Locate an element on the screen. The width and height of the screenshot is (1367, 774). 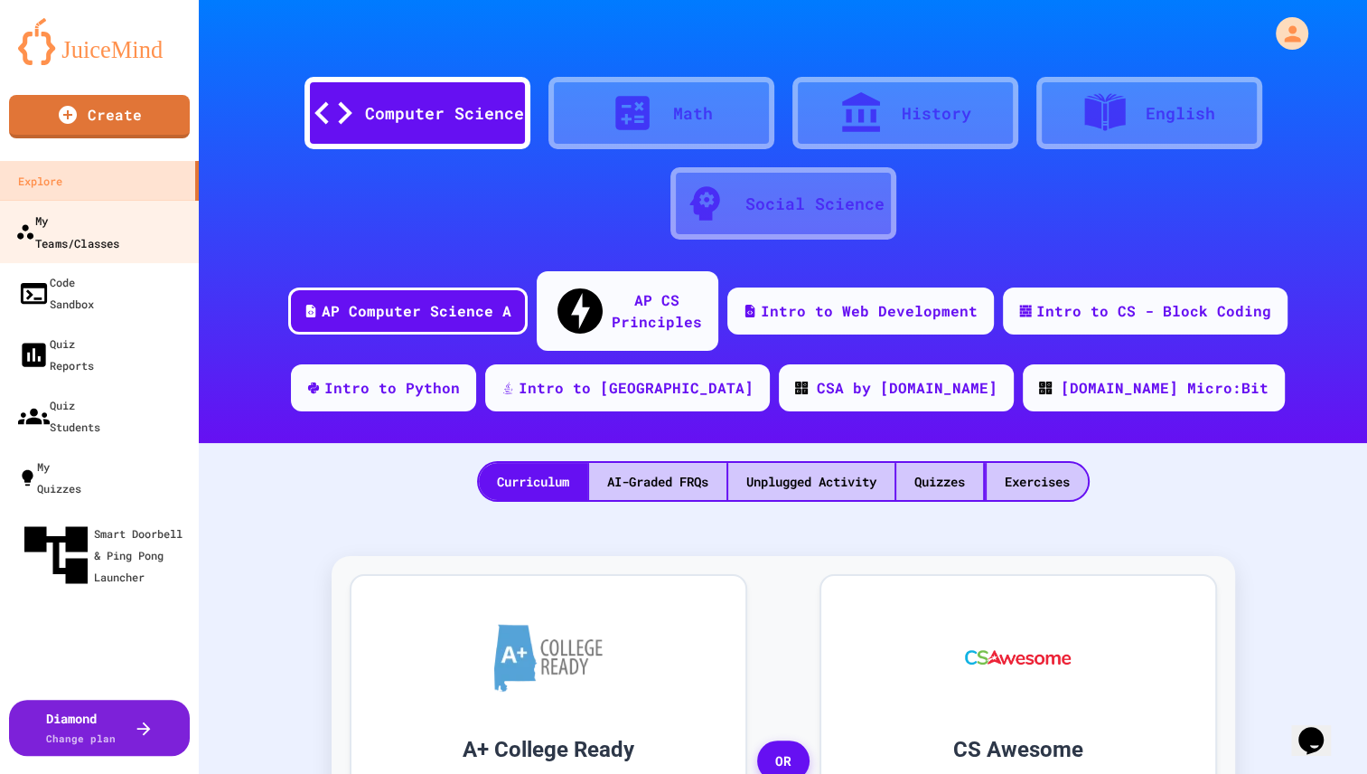
div: Computer Science is located at coordinates (445, 113).